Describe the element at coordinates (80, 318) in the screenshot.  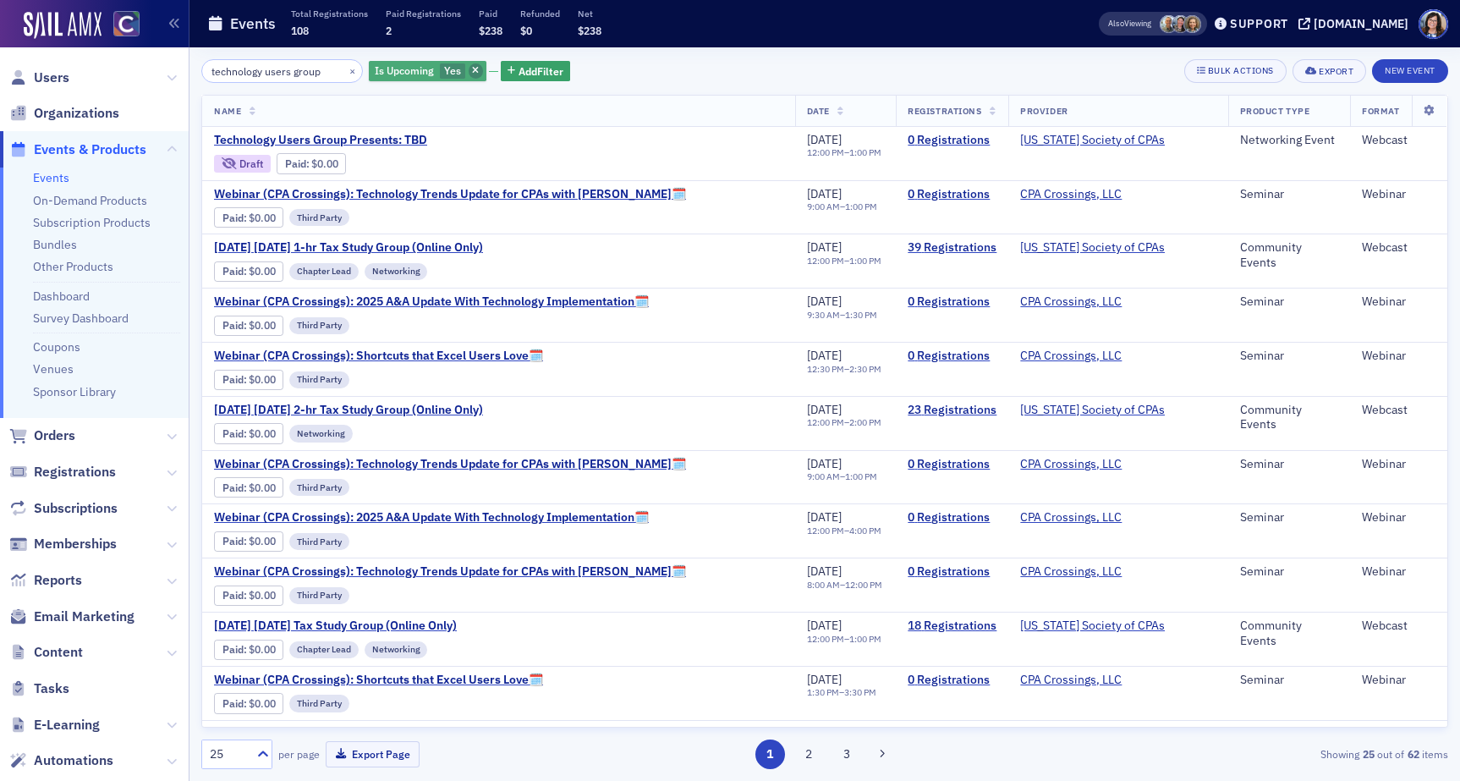
I see `a: Survey Dashboard` at that location.